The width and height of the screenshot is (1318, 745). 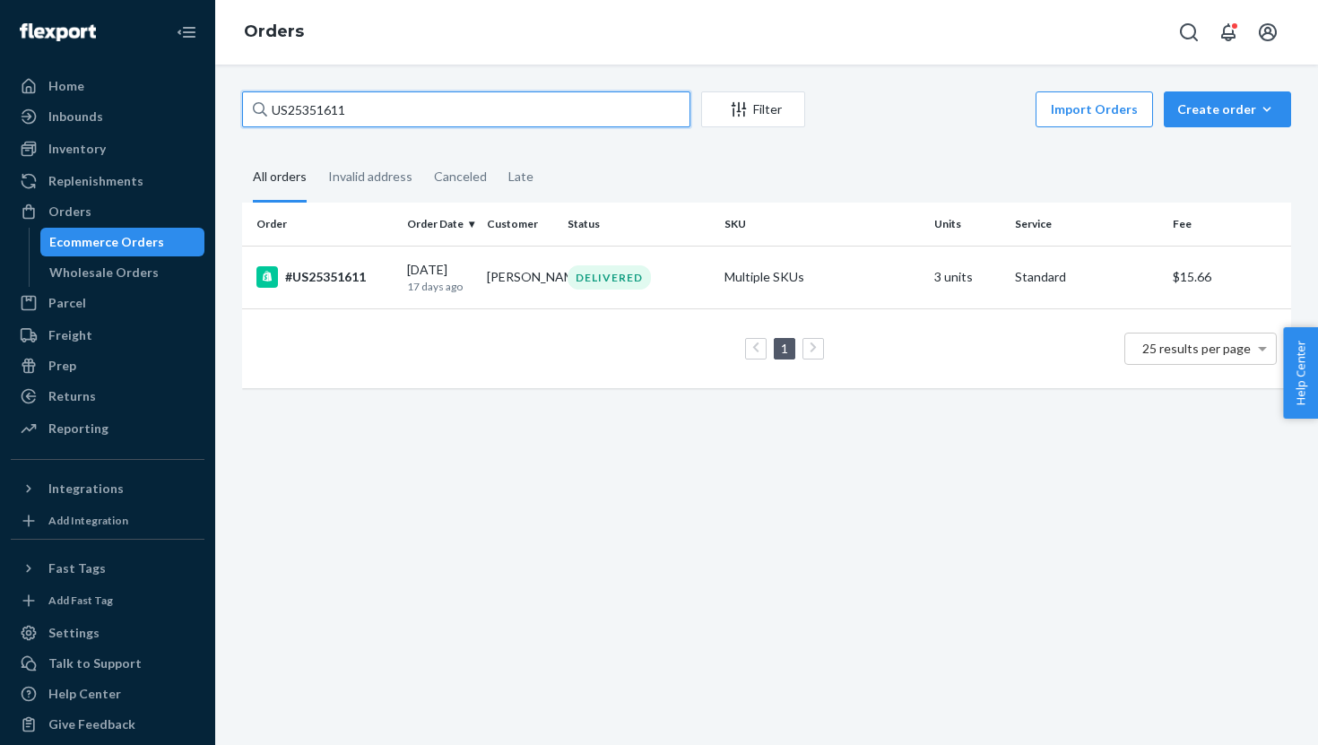 I want to click on div: Replenishments, so click(x=96, y=181).